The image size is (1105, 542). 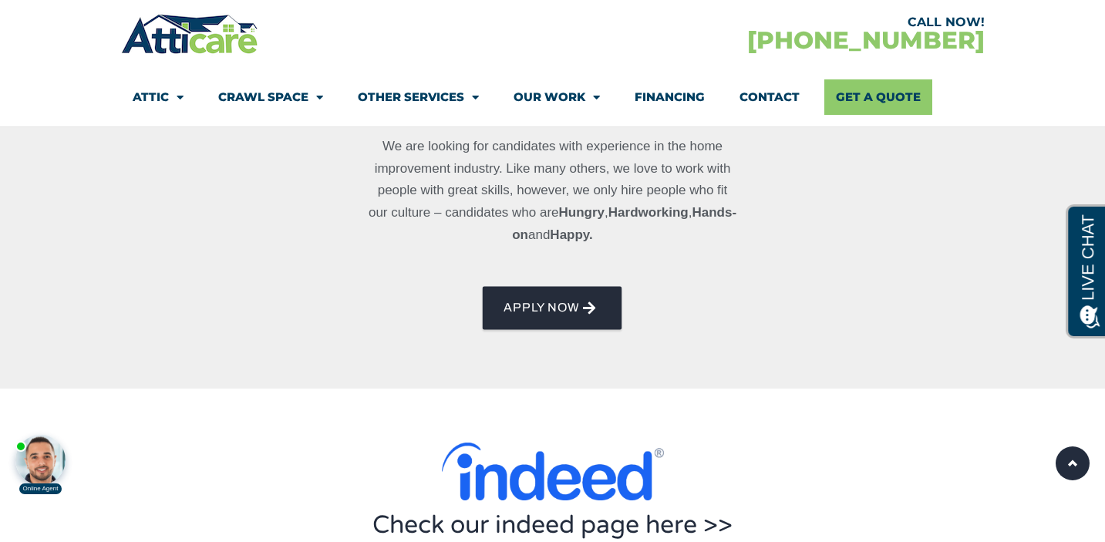 What do you see at coordinates (552, 525) in the screenshot?
I see `a: Check our indeed page here >>` at bounding box center [552, 525].